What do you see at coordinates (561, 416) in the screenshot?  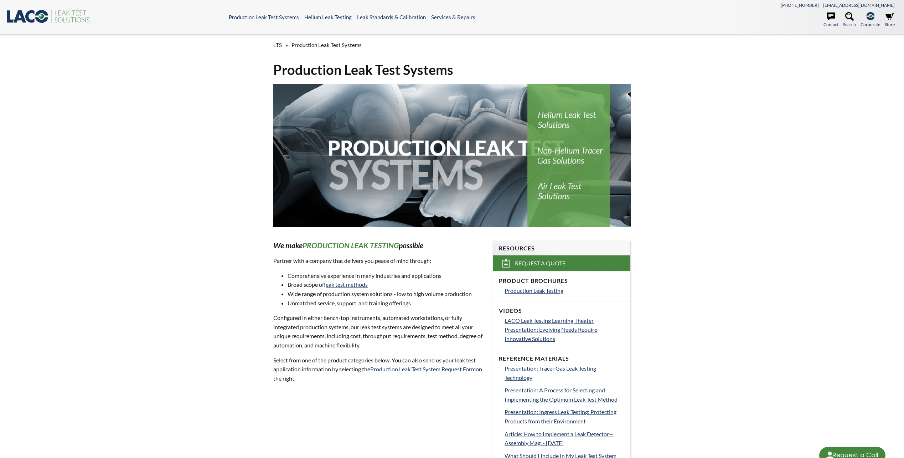 I see `span: Presentation: Ingress Leak Testing: Protecting Products from their Environment` at bounding box center [561, 416].